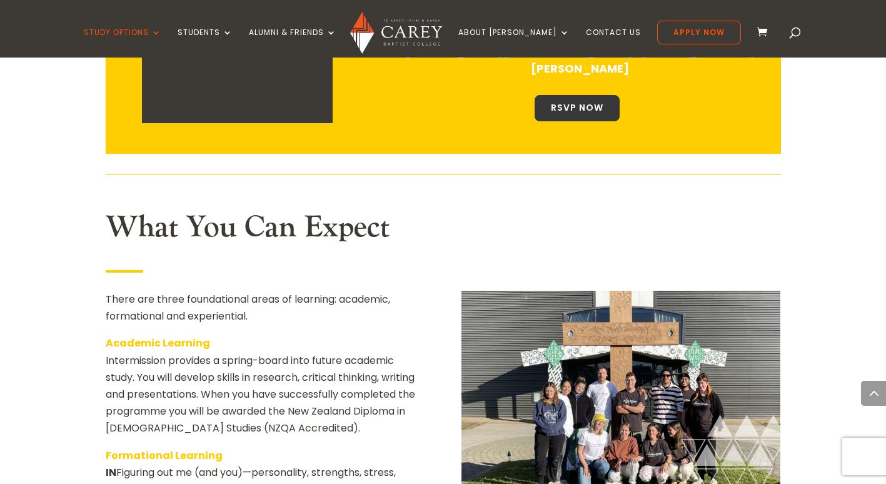 The image size is (886, 484). I want to click on p: Intermission provides a spring-board into future academic study. You will develop skills in resea..., so click(265, 390).